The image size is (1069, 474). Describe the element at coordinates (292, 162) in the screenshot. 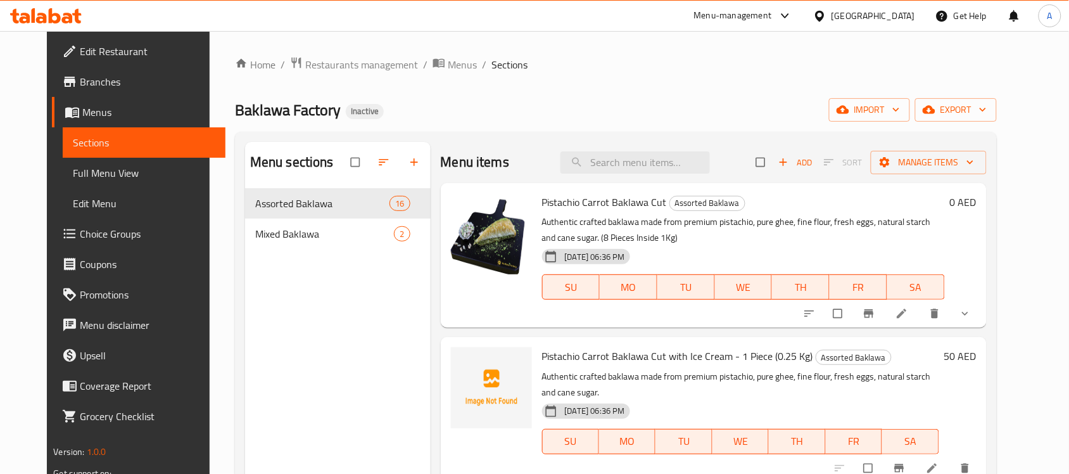

I see `h2: Menu sections` at that location.